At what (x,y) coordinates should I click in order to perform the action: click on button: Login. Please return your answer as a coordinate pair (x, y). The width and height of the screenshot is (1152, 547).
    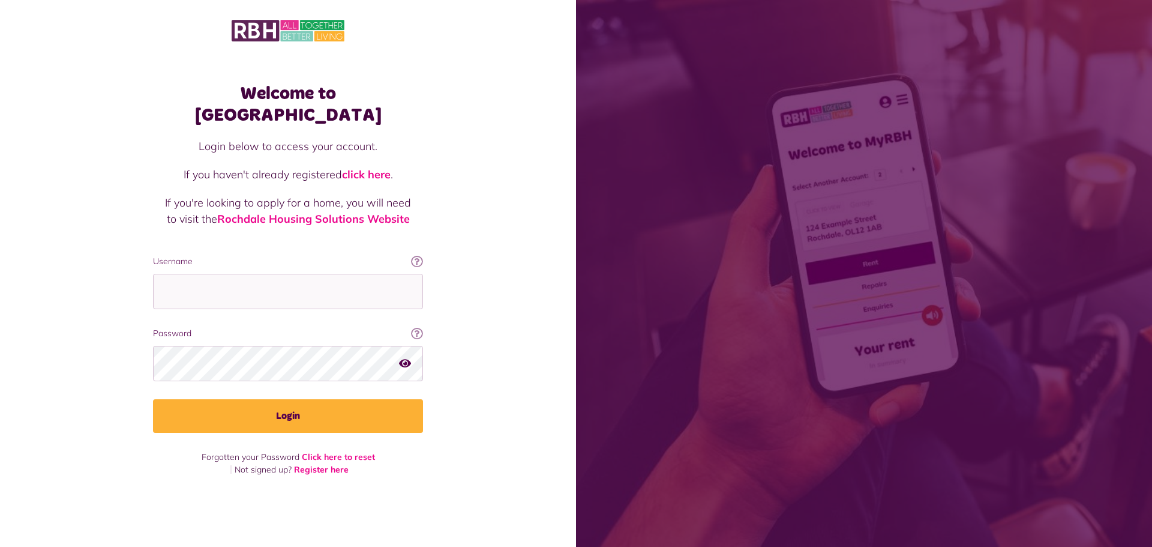
    Looking at the image, I should click on (288, 416).